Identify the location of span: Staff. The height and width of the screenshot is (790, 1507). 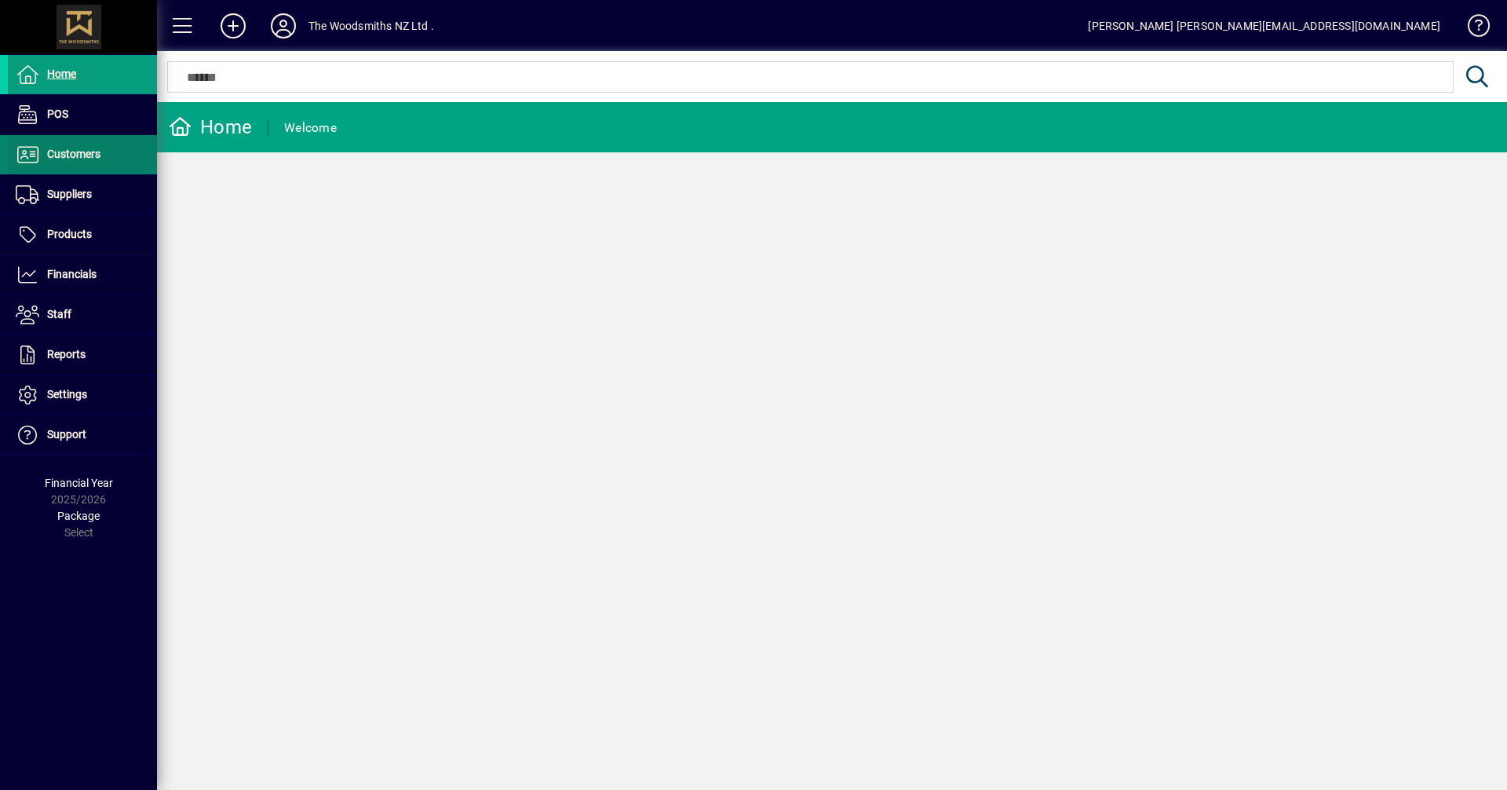
(59, 314).